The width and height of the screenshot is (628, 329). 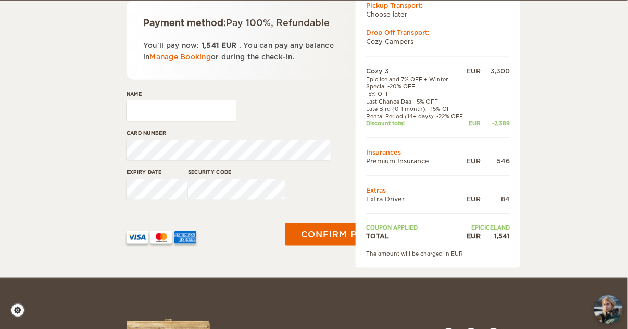 What do you see at coordinates (495, 199) in the screenshot?
I see `div: 84` at bounding box center [495, 199].